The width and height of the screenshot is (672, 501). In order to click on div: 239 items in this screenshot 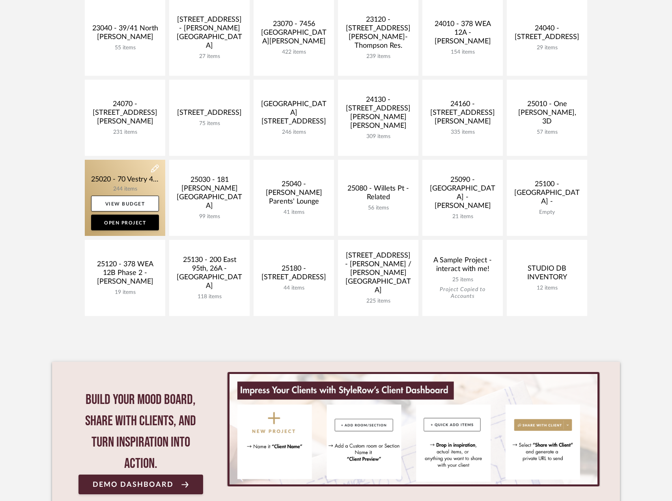, I will do `click(378, 56)`.